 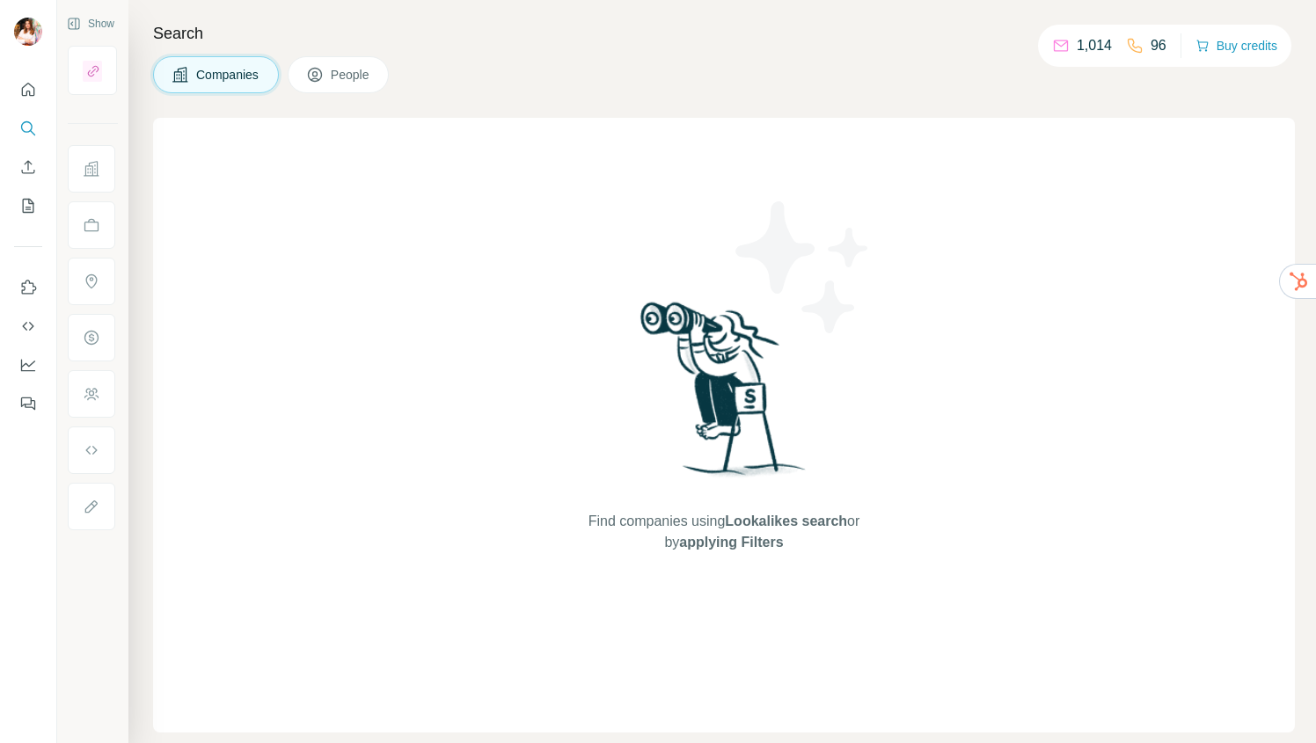 What do you see at coordinates (28, 365) in the screenshot?
I see `button: Dashboard` at bounding box center [28, 365].